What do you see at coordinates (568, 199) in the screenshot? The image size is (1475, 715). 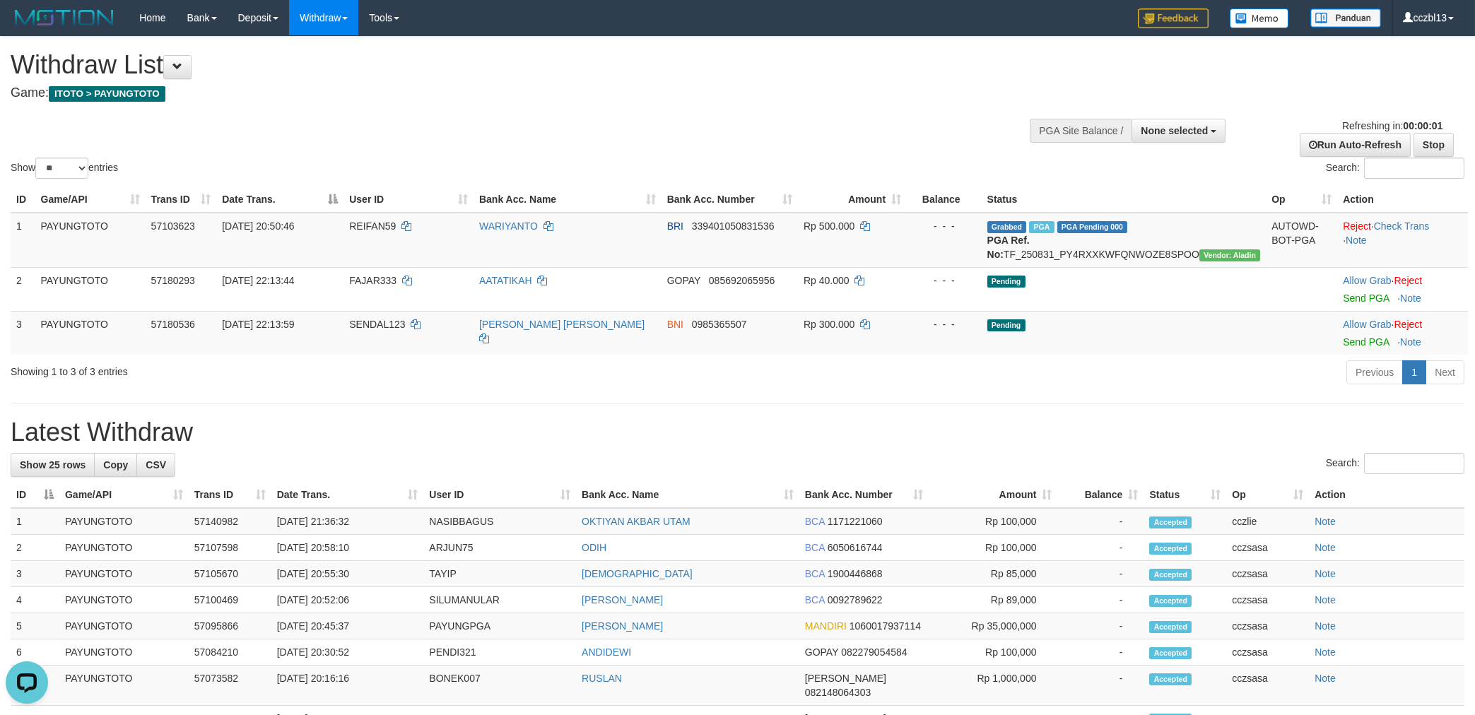 I see `th: Bank Acc. Name: activate to sort column ascending` at bounding box center [568, 199].